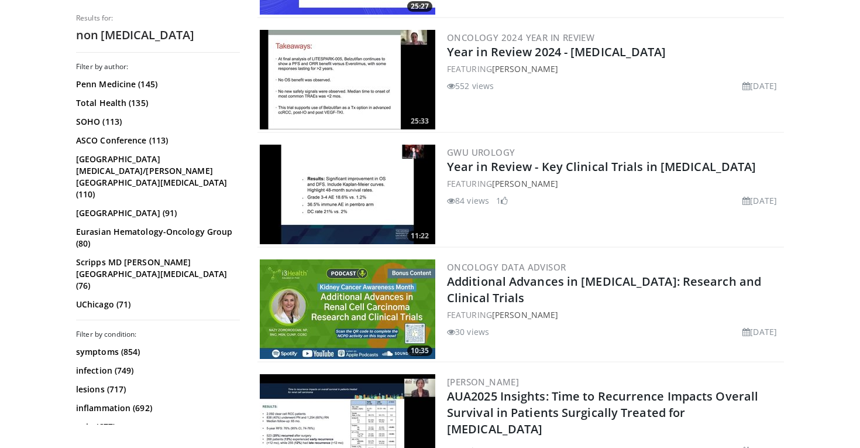  Describe the element at coordinates (521, 37) in the screenshot. I see `a: Oncology 2024 Year in Review` at that location.